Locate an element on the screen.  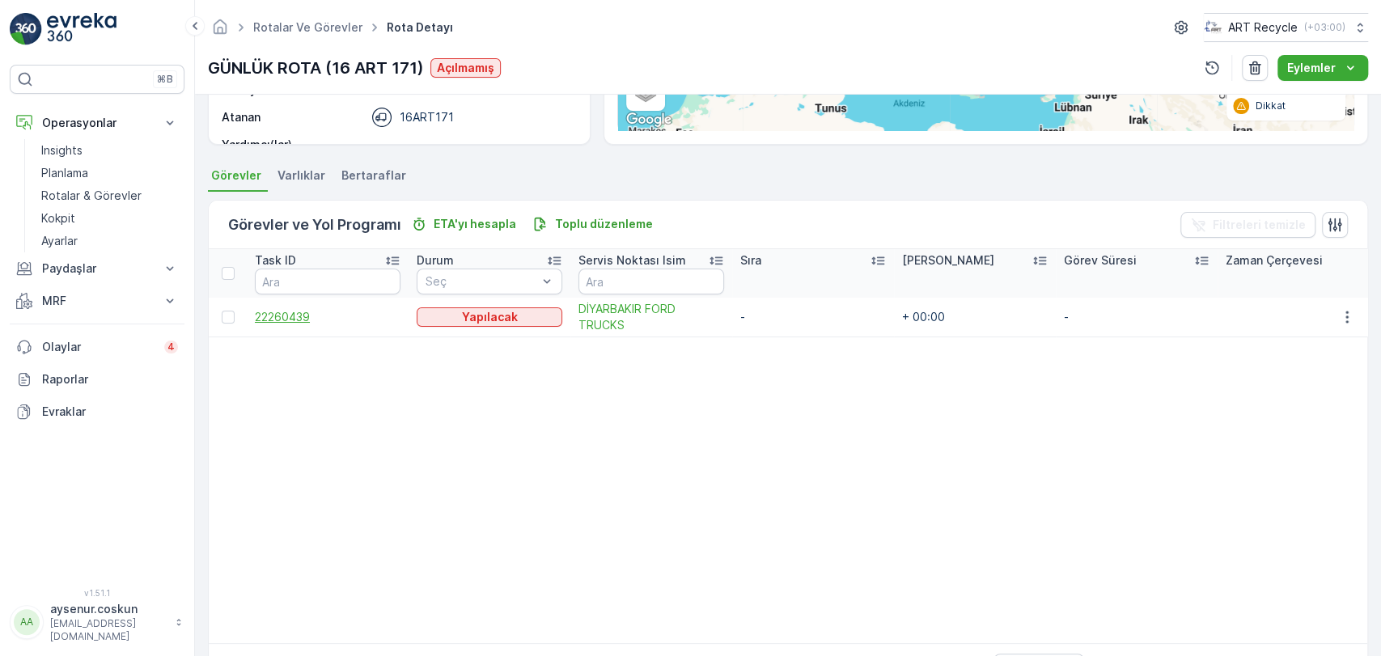
p: ⌘B is located at coordinates (165, 79).